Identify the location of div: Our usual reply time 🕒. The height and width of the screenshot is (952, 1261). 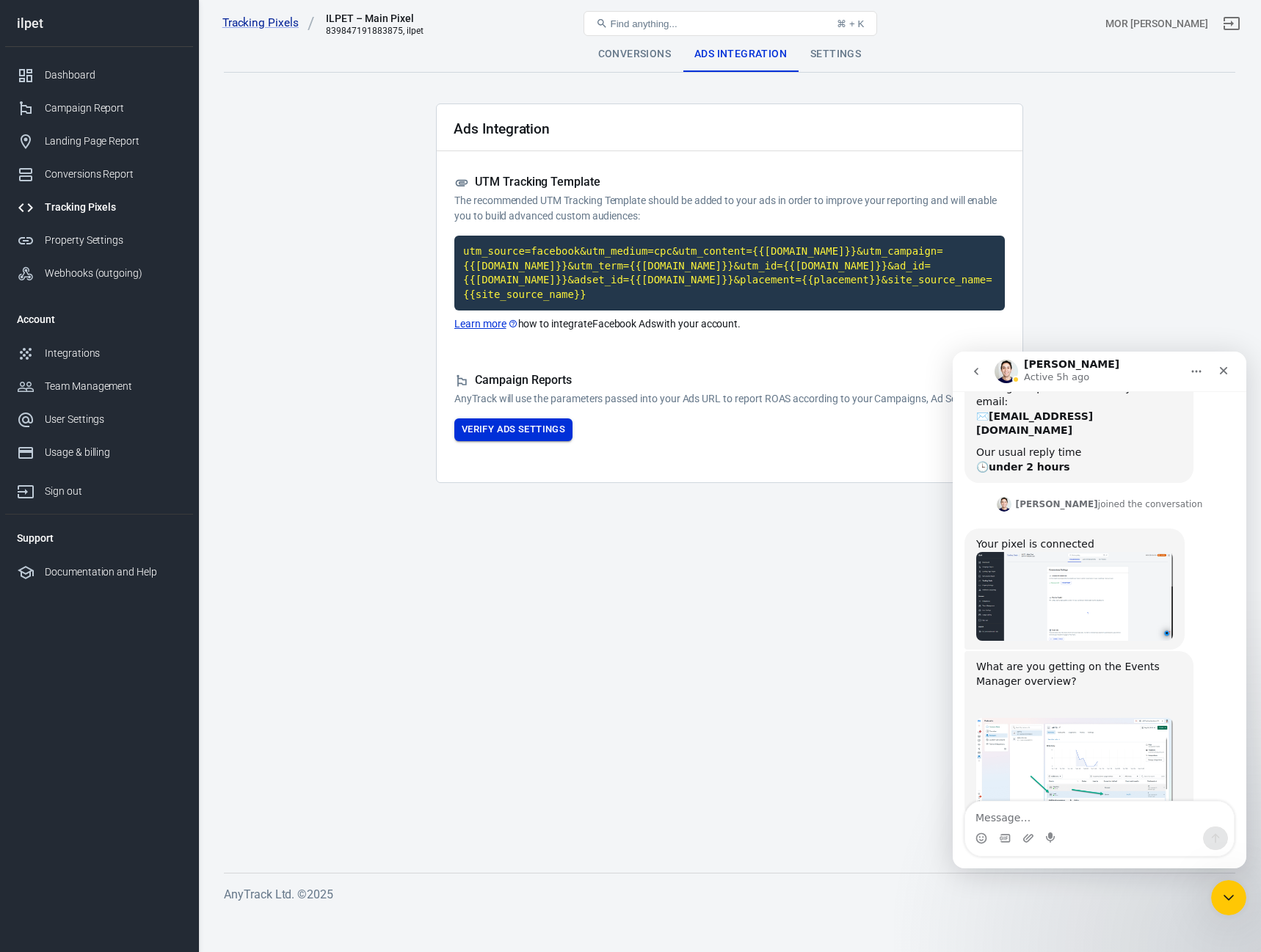
(126, 108).